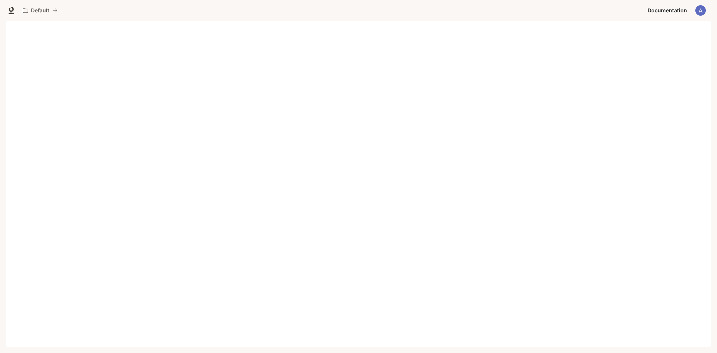 The image size is (717, 353). What do you see at coordinates (701, 10) in the screenshot?
I see `button: User avatar` at bounding box center [701, 10].